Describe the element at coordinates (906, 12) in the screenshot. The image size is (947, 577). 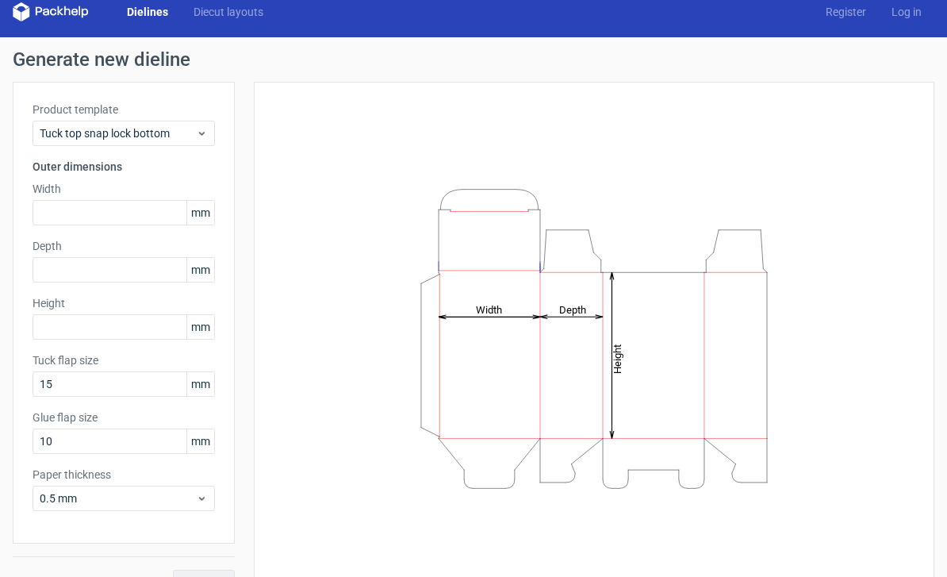
I see `a: Log in` at that location.